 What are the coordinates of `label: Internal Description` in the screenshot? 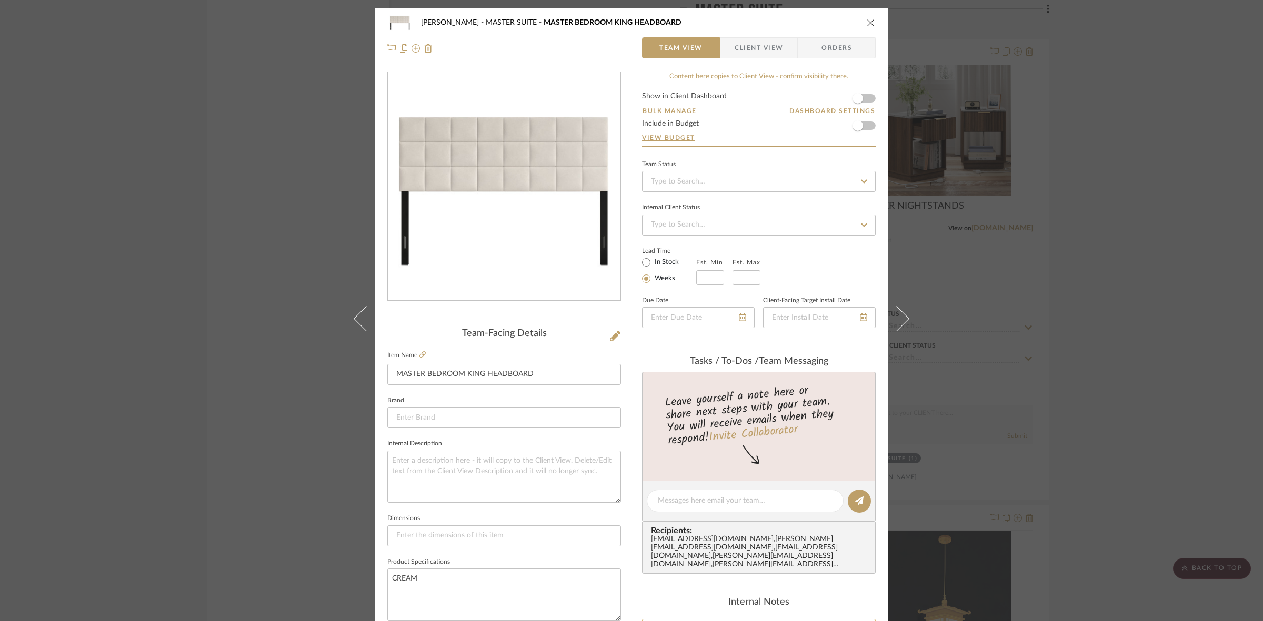 It's located at (415, 444).